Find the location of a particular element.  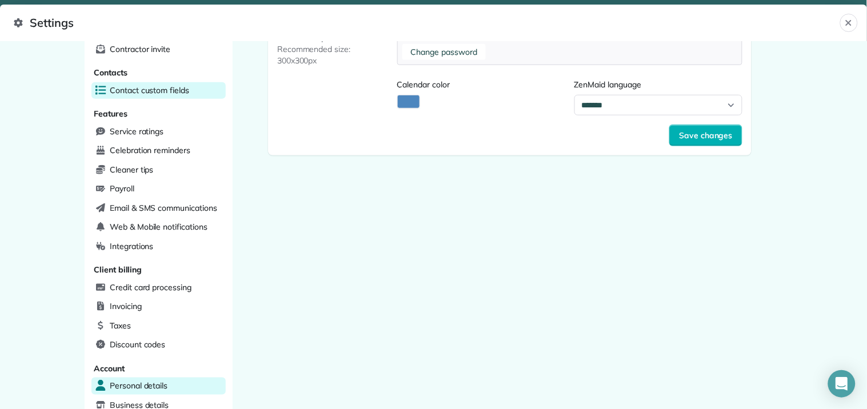

a: Service ratings is located at coordinates (158, 132).